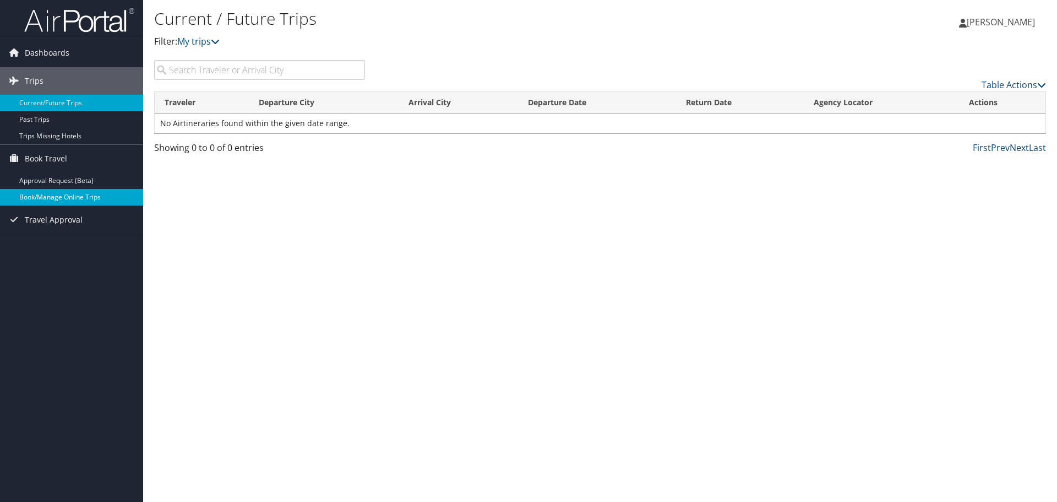 The image size is (1057, 502). What do you see at coordinates (47, 53) in the screenshot?
I see `span: Dashboards` at bounding box center [47, 53].